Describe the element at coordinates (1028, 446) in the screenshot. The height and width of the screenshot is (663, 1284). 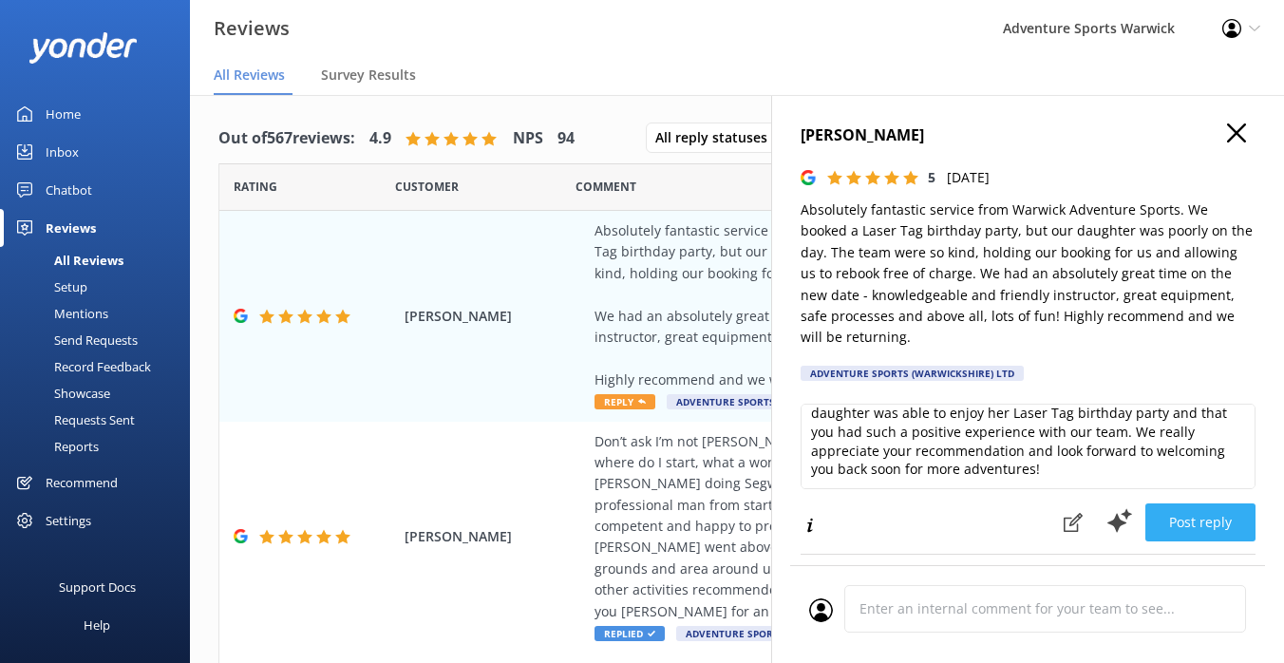
I see `textarea: Thank you so much for your wonderful review! We're delighted your daughter was able to enjoy her ...` at that location.